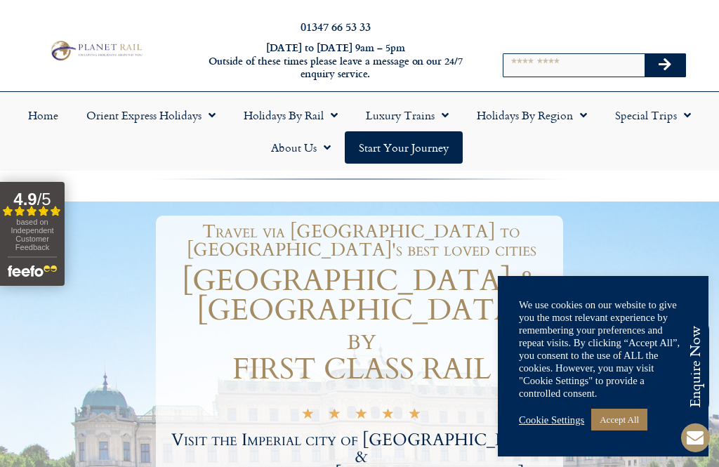  Describe the element at coordinates (665, 65) in the screenshot. I see `button: Search` at that location.